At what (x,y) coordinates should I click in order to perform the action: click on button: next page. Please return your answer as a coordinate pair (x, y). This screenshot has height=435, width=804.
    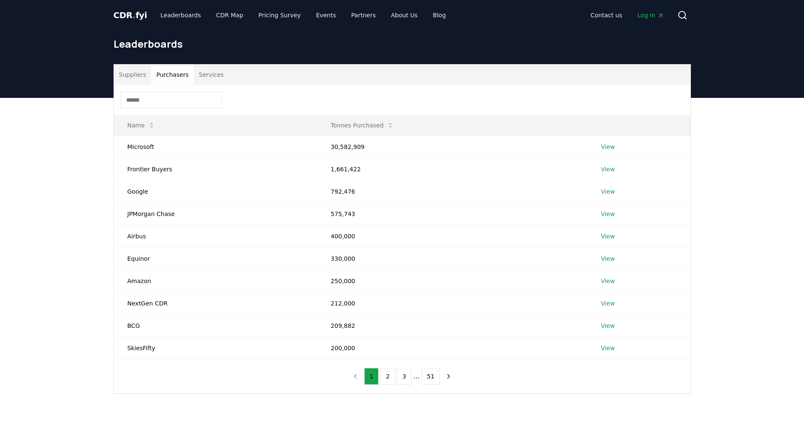
    Looking at the image, I should click on (449, 376).